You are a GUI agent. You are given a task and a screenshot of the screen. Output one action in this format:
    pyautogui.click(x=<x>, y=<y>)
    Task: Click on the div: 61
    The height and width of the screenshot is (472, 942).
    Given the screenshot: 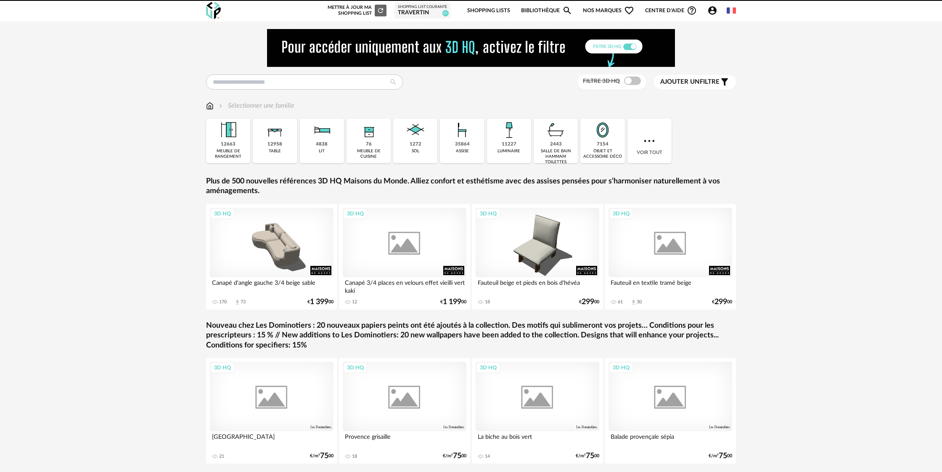 What is the action you would take?
    pyautogui.click(x=620, y=302)
    